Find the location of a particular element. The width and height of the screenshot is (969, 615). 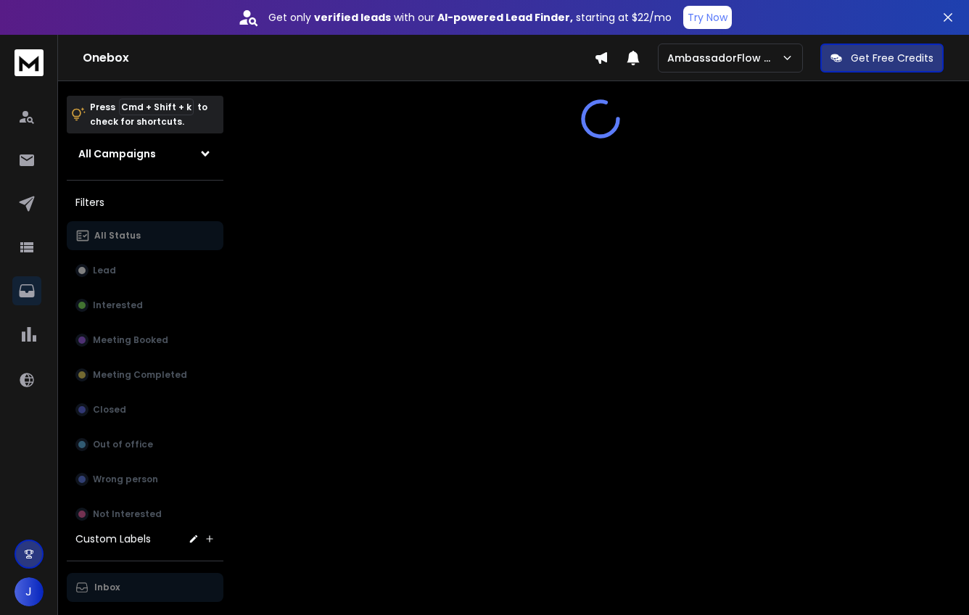

h3: Custom Labels is located at coordinates (113, 539).